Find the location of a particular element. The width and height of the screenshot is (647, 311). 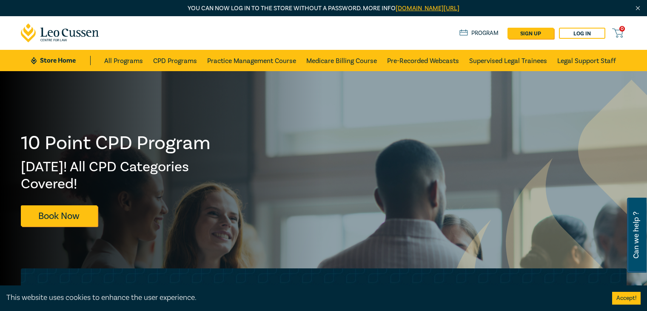

button: Accept cookies is located at coordinates (627, 298).